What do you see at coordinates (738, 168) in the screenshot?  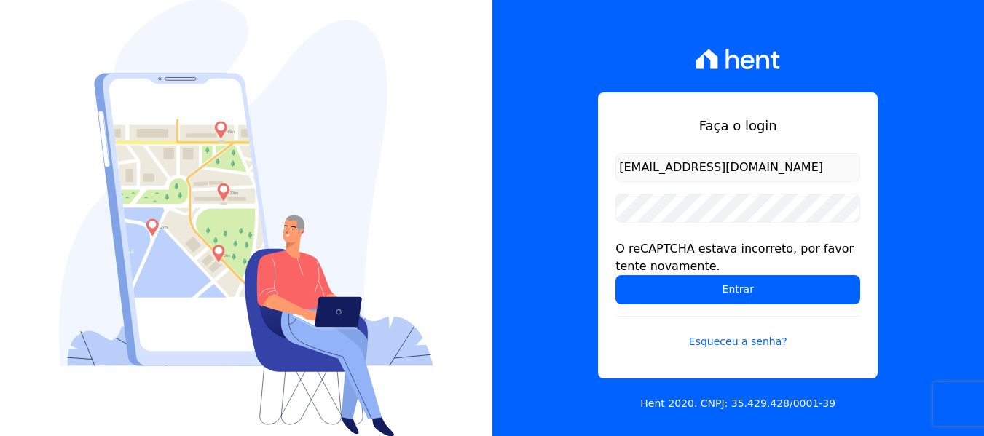 I see `input: Email` at bounding box center [738, 168].